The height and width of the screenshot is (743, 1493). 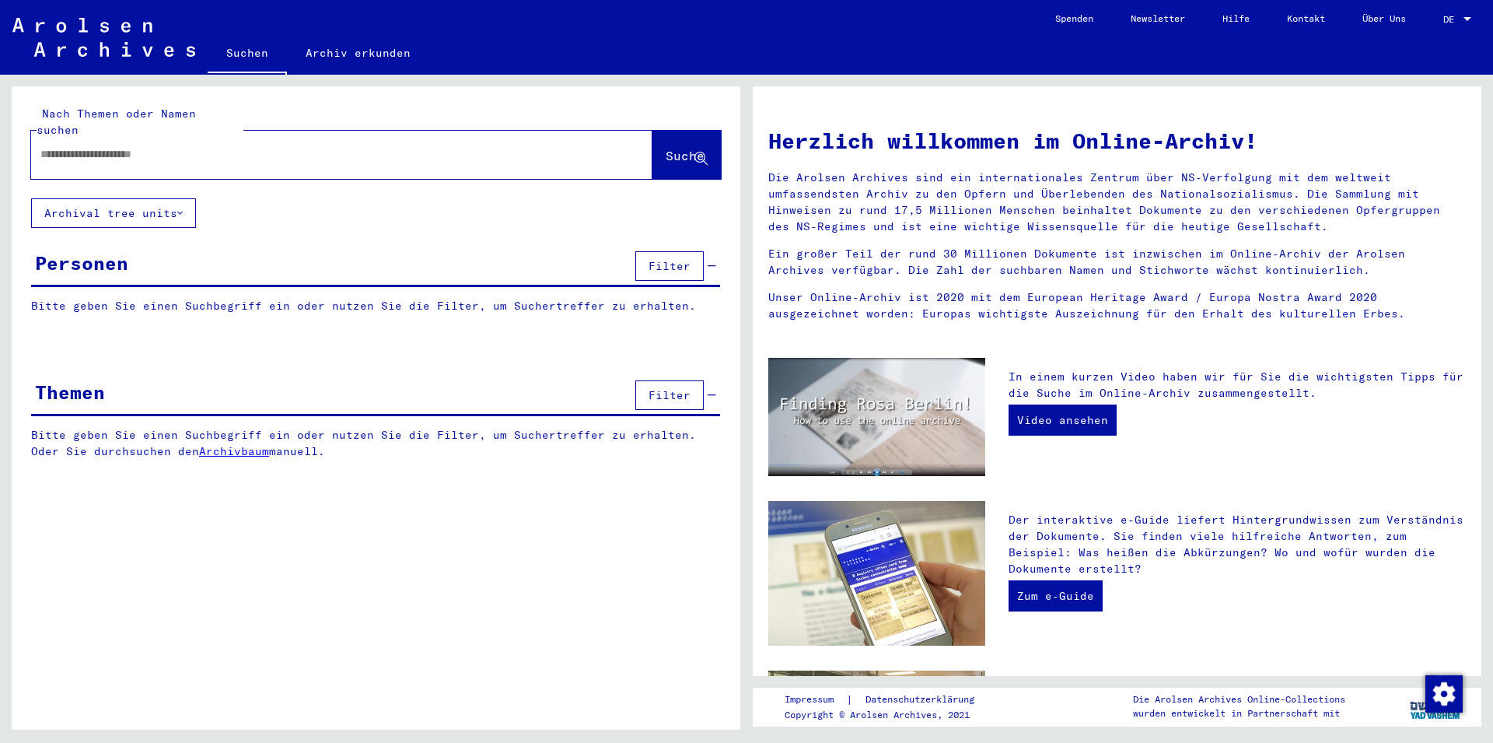 I want to click on p: Bitte geben Sie einen Suchbegriff ein oder nutzen Sie die Filter, um Suchertreffer zu erhalten. O..., so click(x=376, y=443).